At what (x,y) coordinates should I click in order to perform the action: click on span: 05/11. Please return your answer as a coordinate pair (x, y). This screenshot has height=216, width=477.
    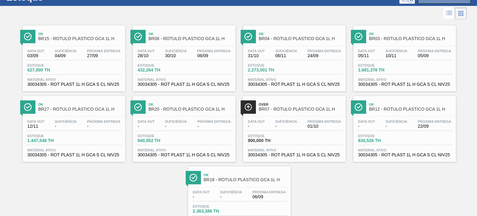
    Looking at the image, I should click on (366, 56).